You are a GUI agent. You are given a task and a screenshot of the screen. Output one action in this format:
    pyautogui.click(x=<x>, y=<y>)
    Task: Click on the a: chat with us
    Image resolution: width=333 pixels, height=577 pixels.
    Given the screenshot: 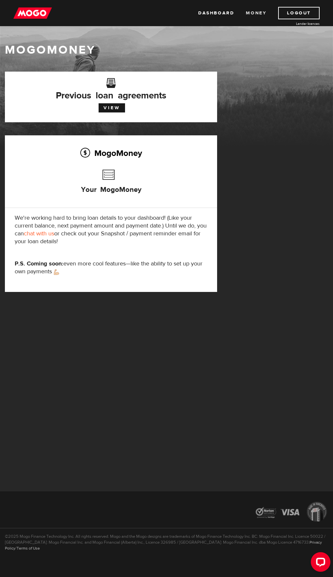 What is the action you would take?
    pyautogui.click(x=39, y=233)
    